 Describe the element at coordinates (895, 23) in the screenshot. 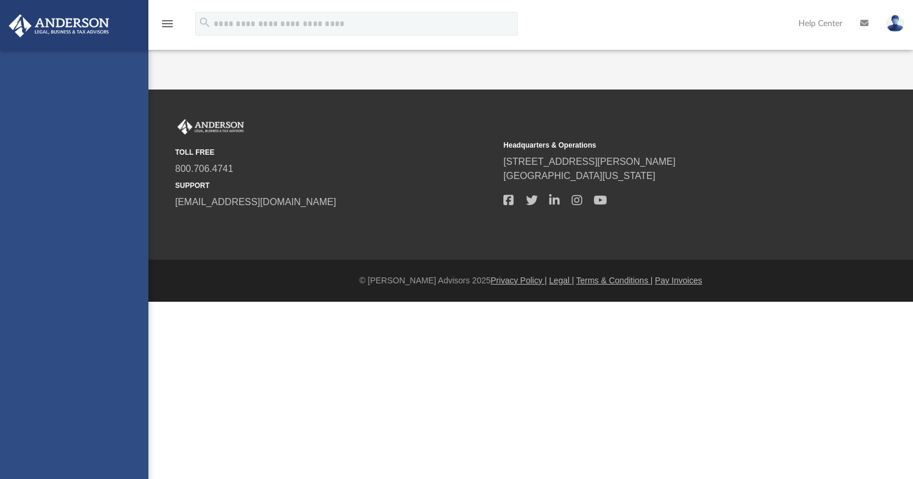

I see `img: User Pic` at that location.